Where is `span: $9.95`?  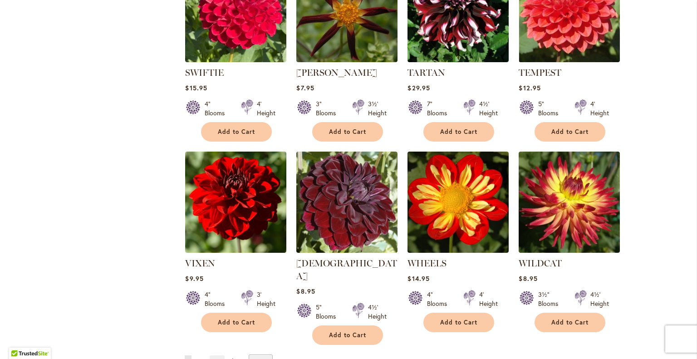
span: $9.95 is located at coordinates (194, 278).